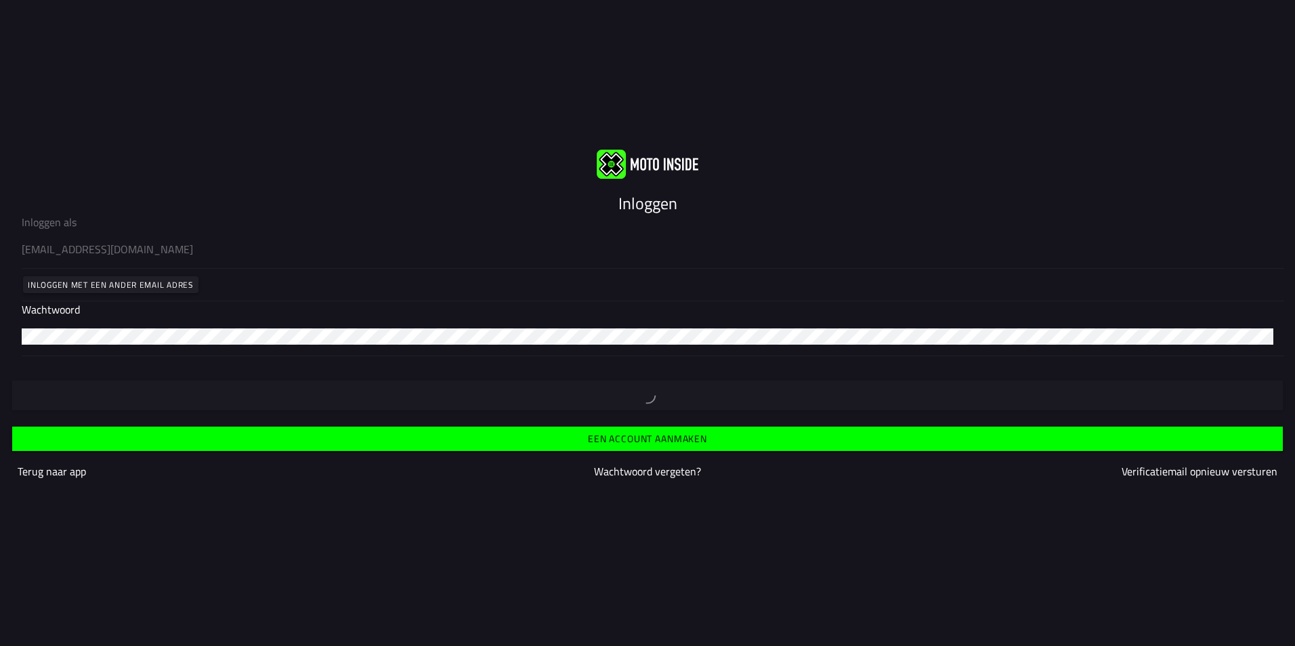 The image size is (1295, 646). What do you see at coordinates (648, 439) in the screenshot?
I see `ion-button: Een account aanmaken` at bounding box center [648, 439].